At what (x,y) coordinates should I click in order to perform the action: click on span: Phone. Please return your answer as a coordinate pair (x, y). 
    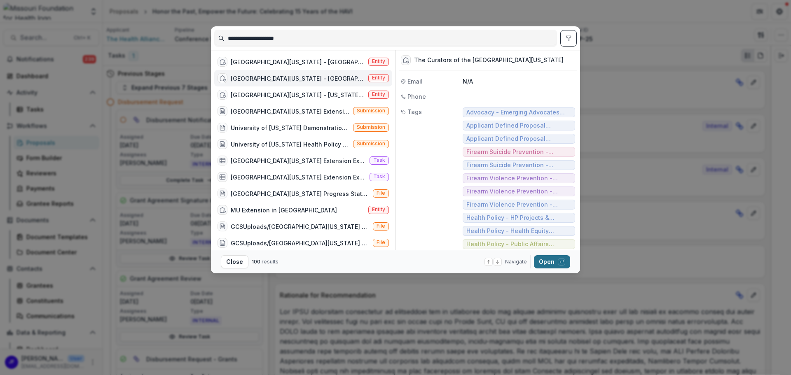
    Looking at the image, I should click on (417, 96).